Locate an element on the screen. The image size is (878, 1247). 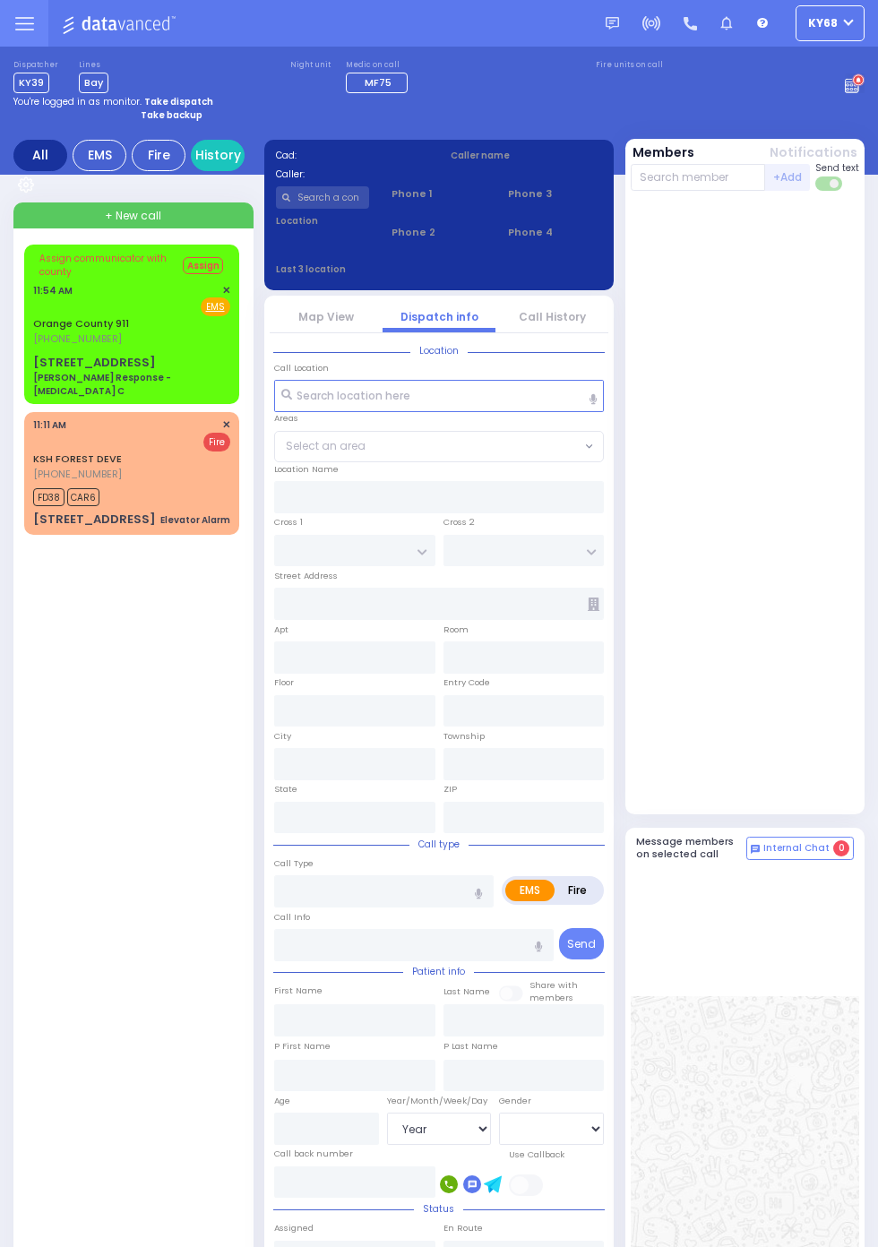
label: Turn off text is located at coordinates (830, 184).